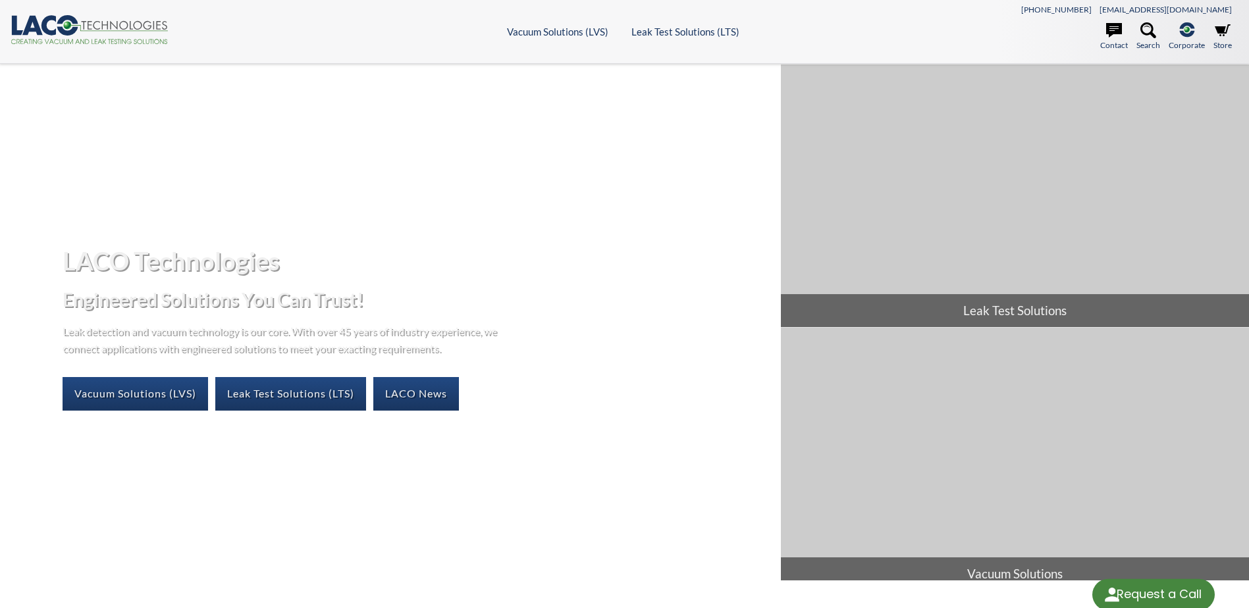  I want to click on img: round button, so click(1112, 595).